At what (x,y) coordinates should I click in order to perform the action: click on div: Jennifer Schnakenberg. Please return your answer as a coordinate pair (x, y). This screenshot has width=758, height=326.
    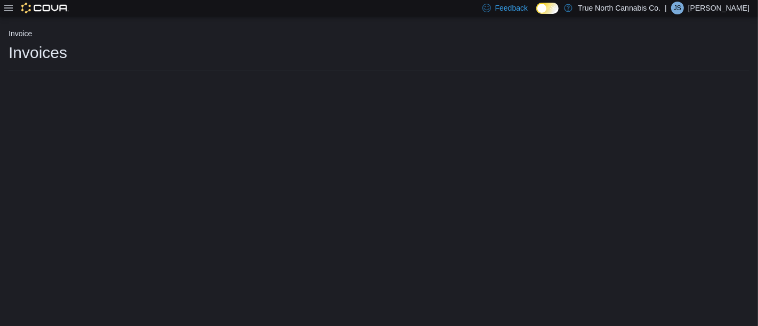
    Looking at the image, I should click on (677, 8).